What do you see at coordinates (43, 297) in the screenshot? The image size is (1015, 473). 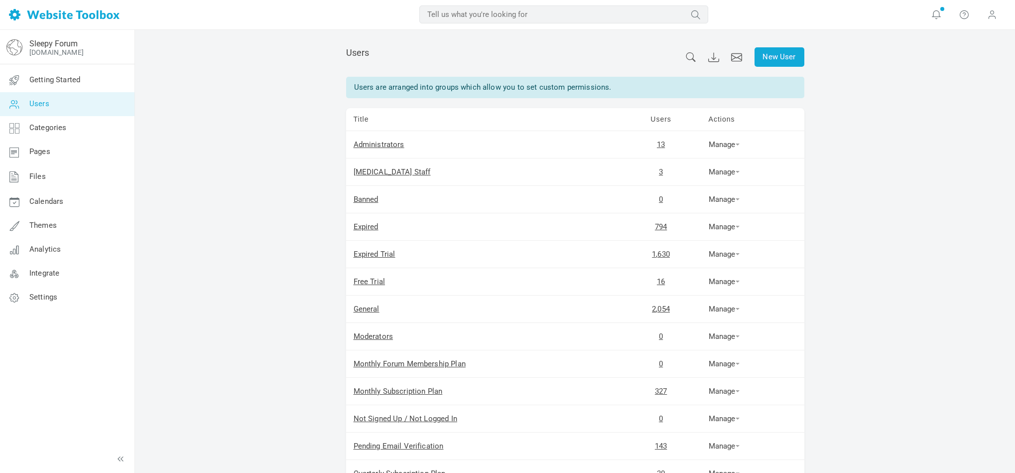 I see `span: Settings` at bounding box center [43, 297].